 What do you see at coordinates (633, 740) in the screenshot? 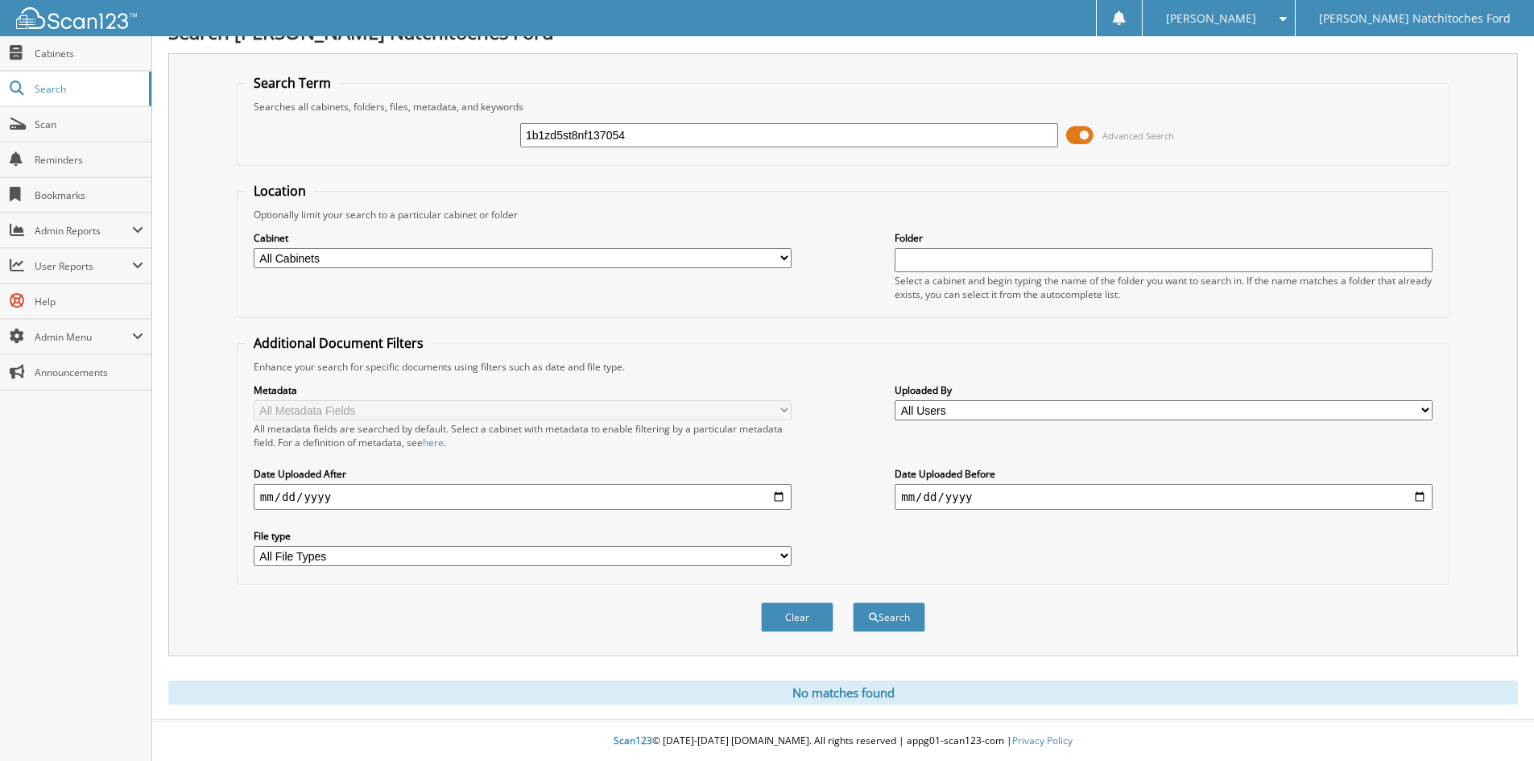
I see `span: Scan123` at bounding box center [633, 740].